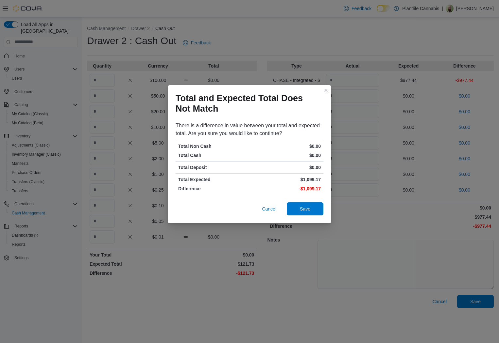 The width and height of the screenshot is (499, 343). Describe the element at coordinates (305, 209) in the screenshot. I see `span: Save` at that location.